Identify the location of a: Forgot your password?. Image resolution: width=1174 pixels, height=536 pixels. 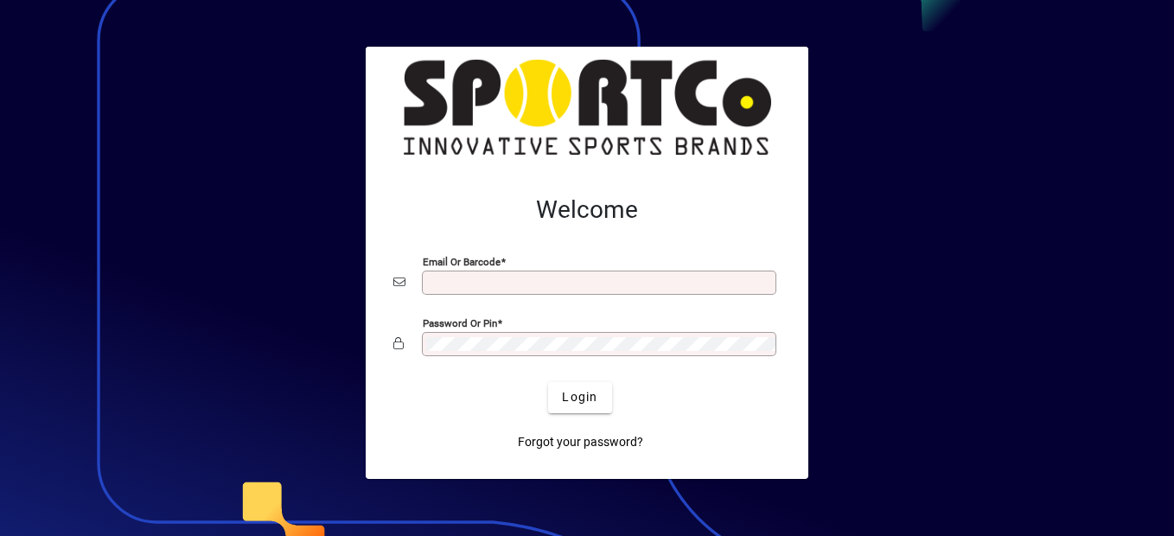
(580, 443).